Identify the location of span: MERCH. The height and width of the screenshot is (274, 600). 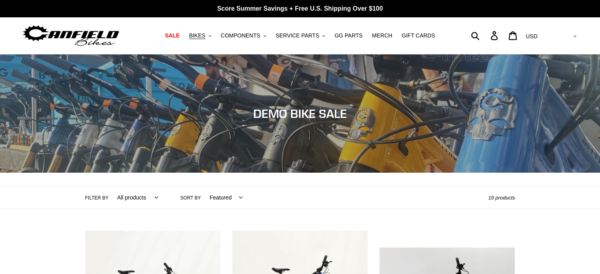
(382, 36).